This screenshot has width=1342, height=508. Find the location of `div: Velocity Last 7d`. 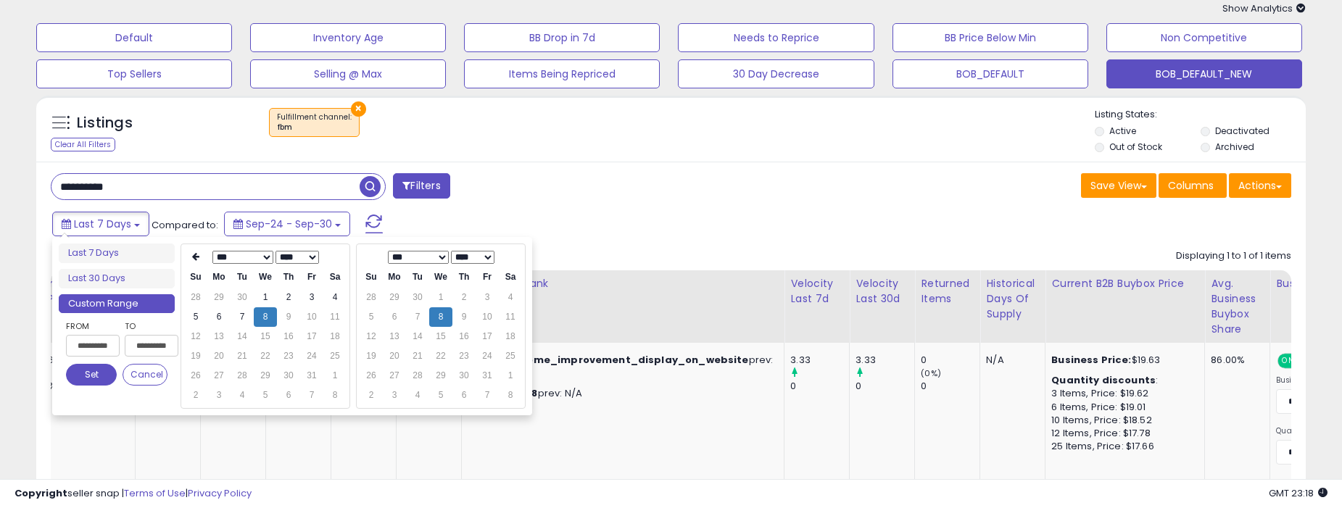

div: Velocity Last 7d is located at coordinates (816, 292).